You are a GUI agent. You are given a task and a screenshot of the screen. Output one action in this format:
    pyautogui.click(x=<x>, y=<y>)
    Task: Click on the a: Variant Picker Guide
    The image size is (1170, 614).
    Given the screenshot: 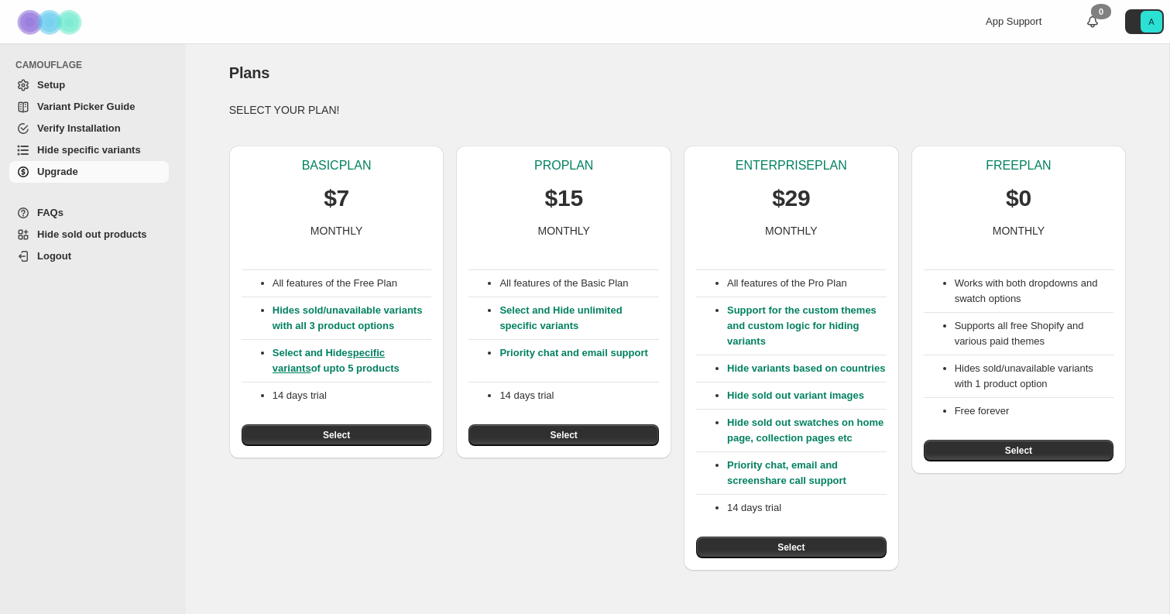 What is the action you would take?
    pyautogui.click(x=89, y=107)
    